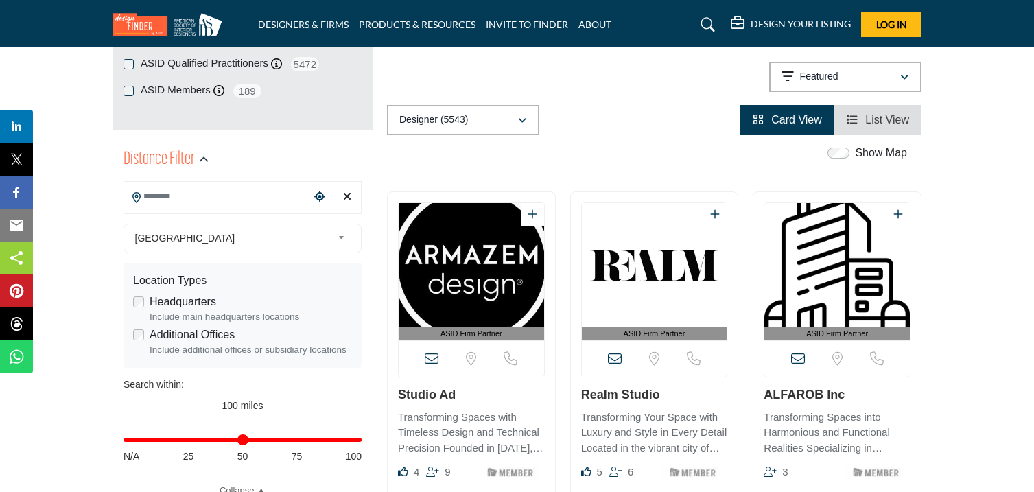  What do you see at coordinates (128, 91) in the screenshot?
I see `input: ASID Members checkbox` at bounding box center [128, 91].